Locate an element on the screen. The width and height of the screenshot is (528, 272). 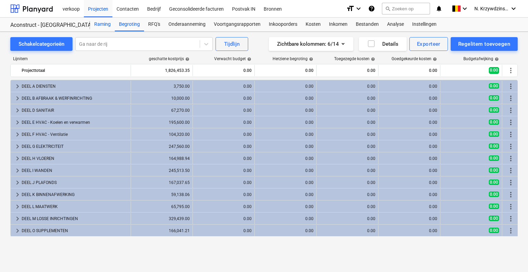
div: Verwacht budget is located at coordinates (233, 59).